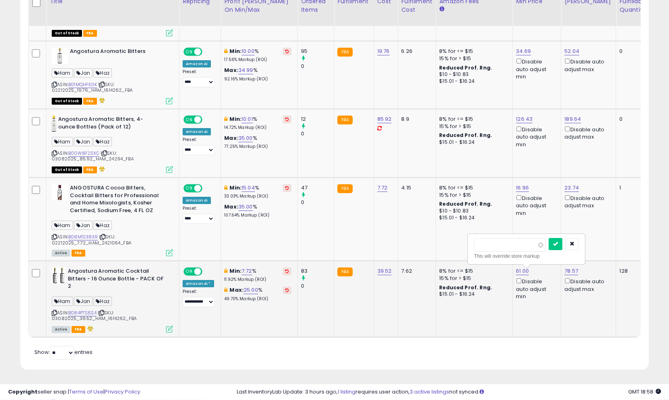  What do you see at coordinates (83, 237) in the screenshot?
I see `a: B08M1S383R` at bounding box center [83, 237].